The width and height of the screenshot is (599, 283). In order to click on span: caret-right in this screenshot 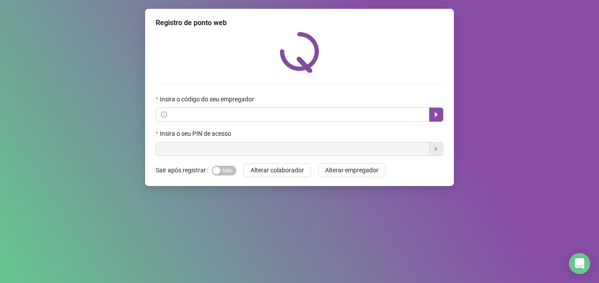, I will do `click(436, 115)`.